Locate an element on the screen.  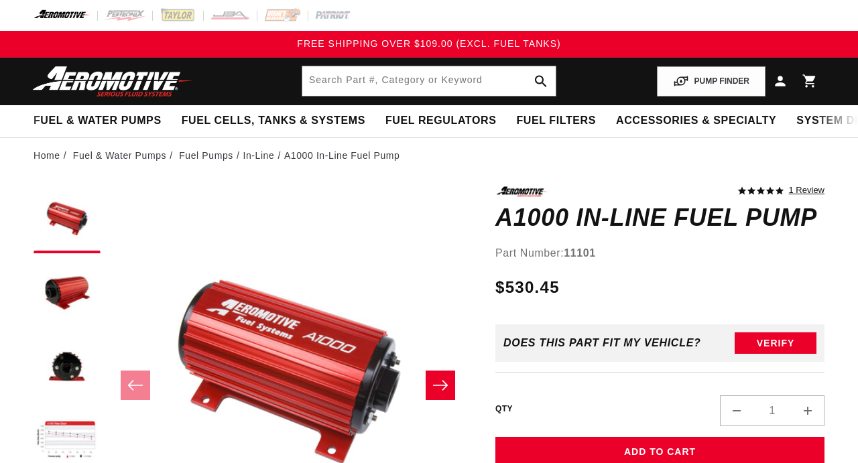
button: Load image 1 in gallery view is located at coordinates (67, 220).